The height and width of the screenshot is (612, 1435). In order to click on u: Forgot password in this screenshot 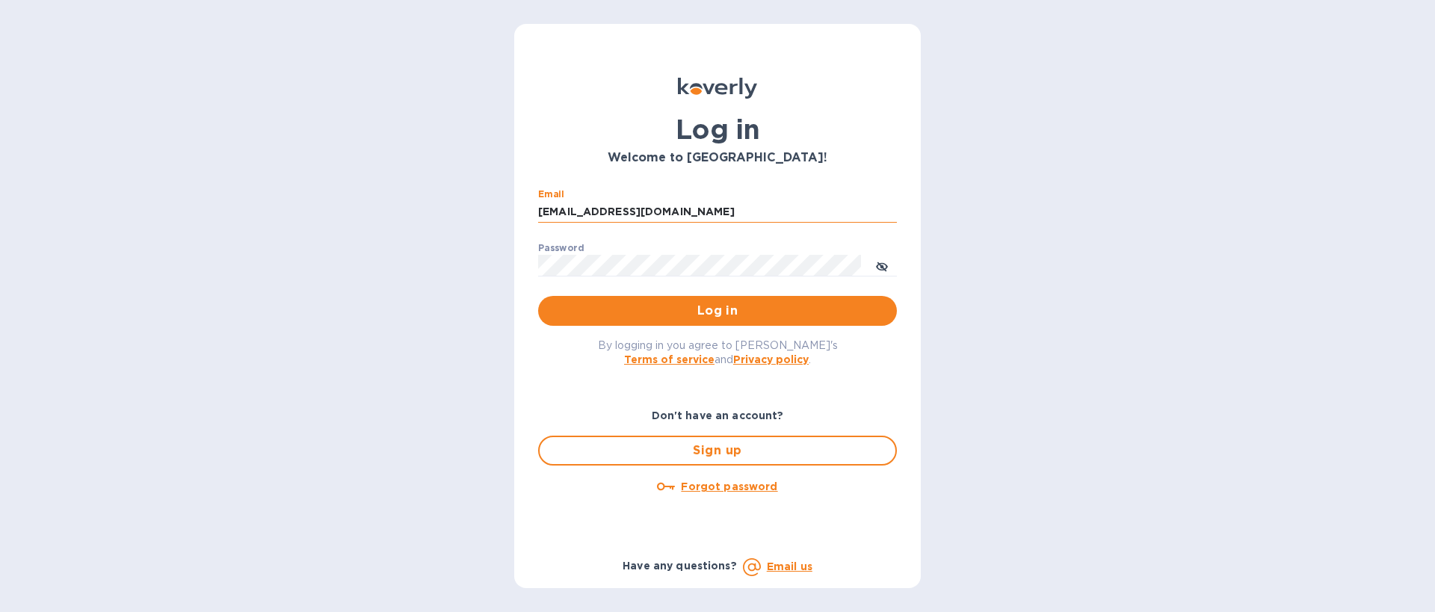, I will do `click(729, 487)`.